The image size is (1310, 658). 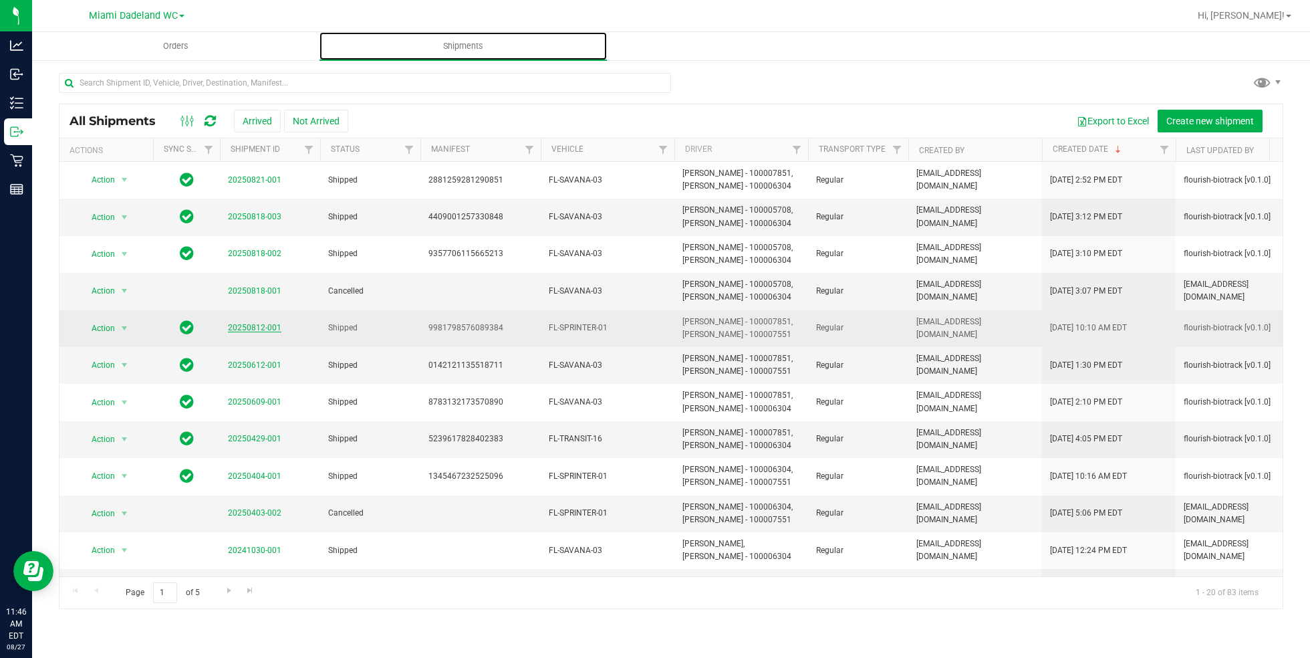 What do you see at coordinates (1227, 592) in the screenshot?
I see `span: 1 - 20 of 83 items` at bounding box center [1227, 592].